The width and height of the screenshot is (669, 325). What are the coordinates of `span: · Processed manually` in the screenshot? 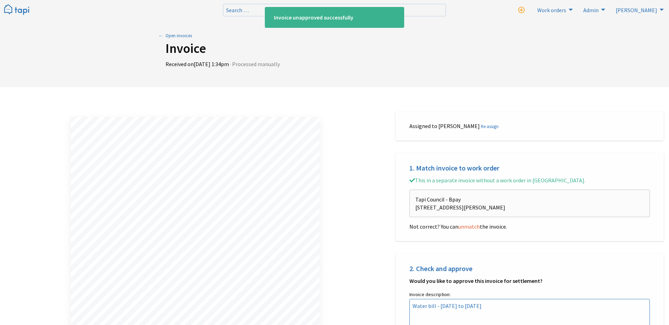 It's located at (255, 64).